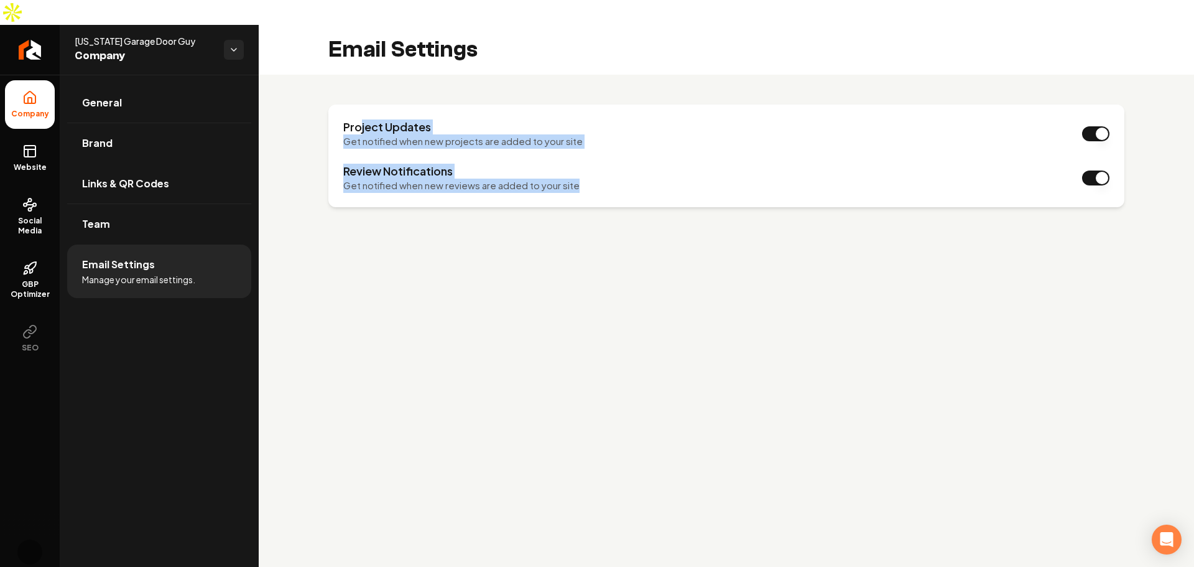 This screenshot has height=567, width=1194. I want to click on a: Links & QR Codes, so click(159, 183).